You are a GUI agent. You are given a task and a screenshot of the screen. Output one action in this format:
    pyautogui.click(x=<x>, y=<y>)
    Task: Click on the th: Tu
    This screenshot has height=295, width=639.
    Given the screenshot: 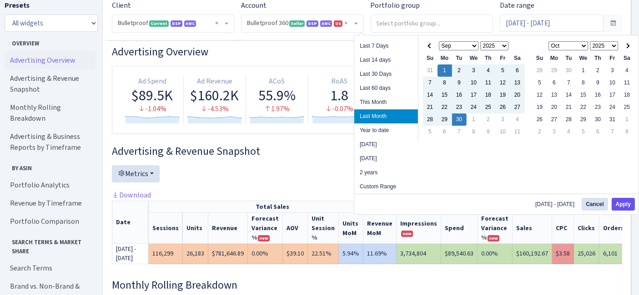 What is the action you would take?
    pyautogui.click(x=569, y=58)
    